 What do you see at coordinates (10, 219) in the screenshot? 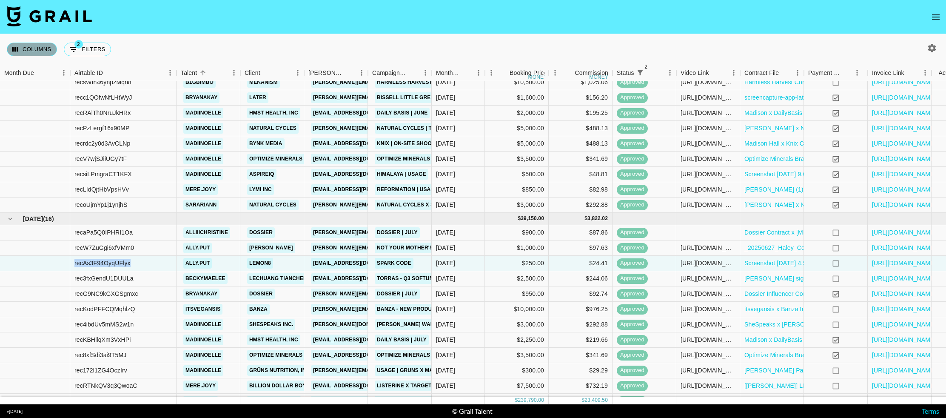
I see `button: hide children` at bounding box center [10, 219].